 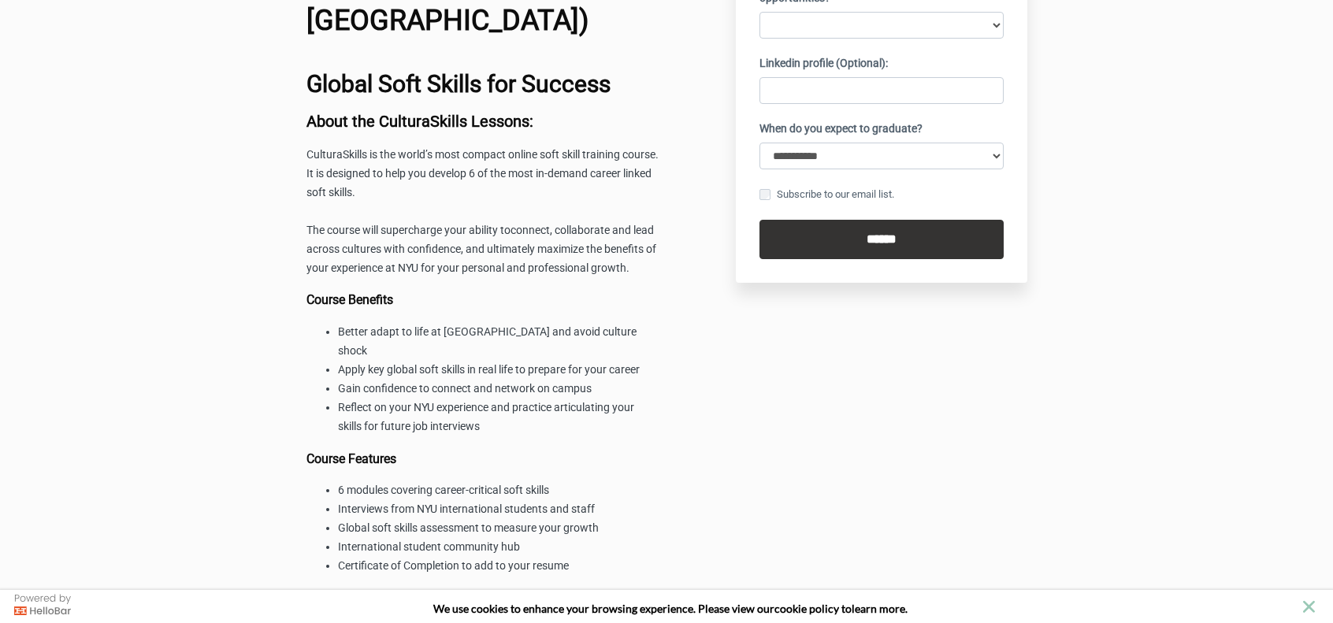 What do you see at coordinates (482, 173) in the screenshot?
I see `span: CulturaSkills is the world’s most compact online soft skill training course. It is designed to he...` at bounding box center [482, 173].